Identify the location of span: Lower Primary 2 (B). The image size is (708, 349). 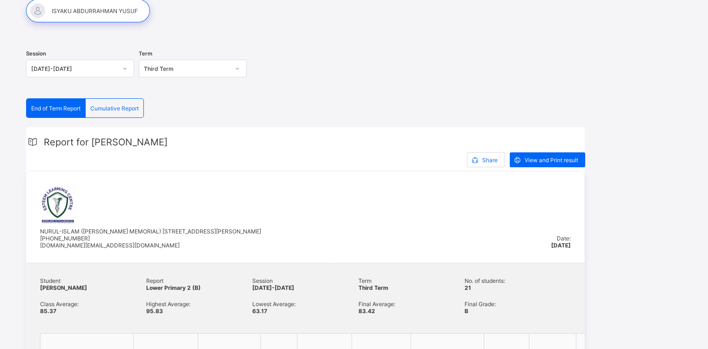
(173, 287).